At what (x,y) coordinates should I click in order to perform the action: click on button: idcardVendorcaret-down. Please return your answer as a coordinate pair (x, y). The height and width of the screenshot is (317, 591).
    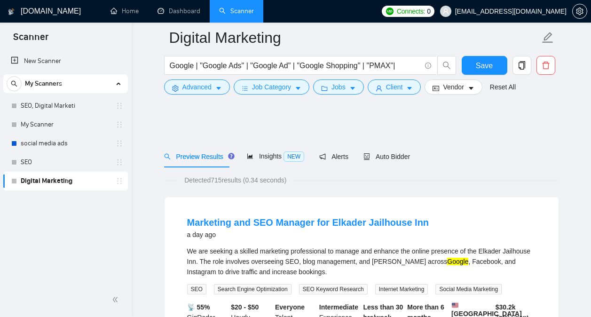
    Looking at the image, I should click on (454, 87).